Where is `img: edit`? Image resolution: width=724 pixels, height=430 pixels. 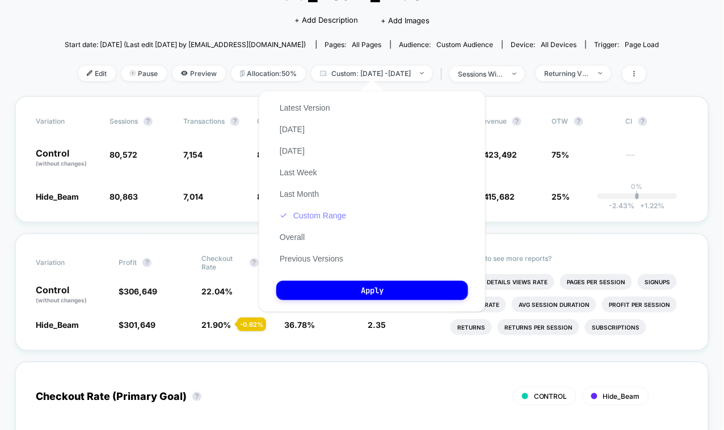 img: edit is located at coordinates (90, 73).